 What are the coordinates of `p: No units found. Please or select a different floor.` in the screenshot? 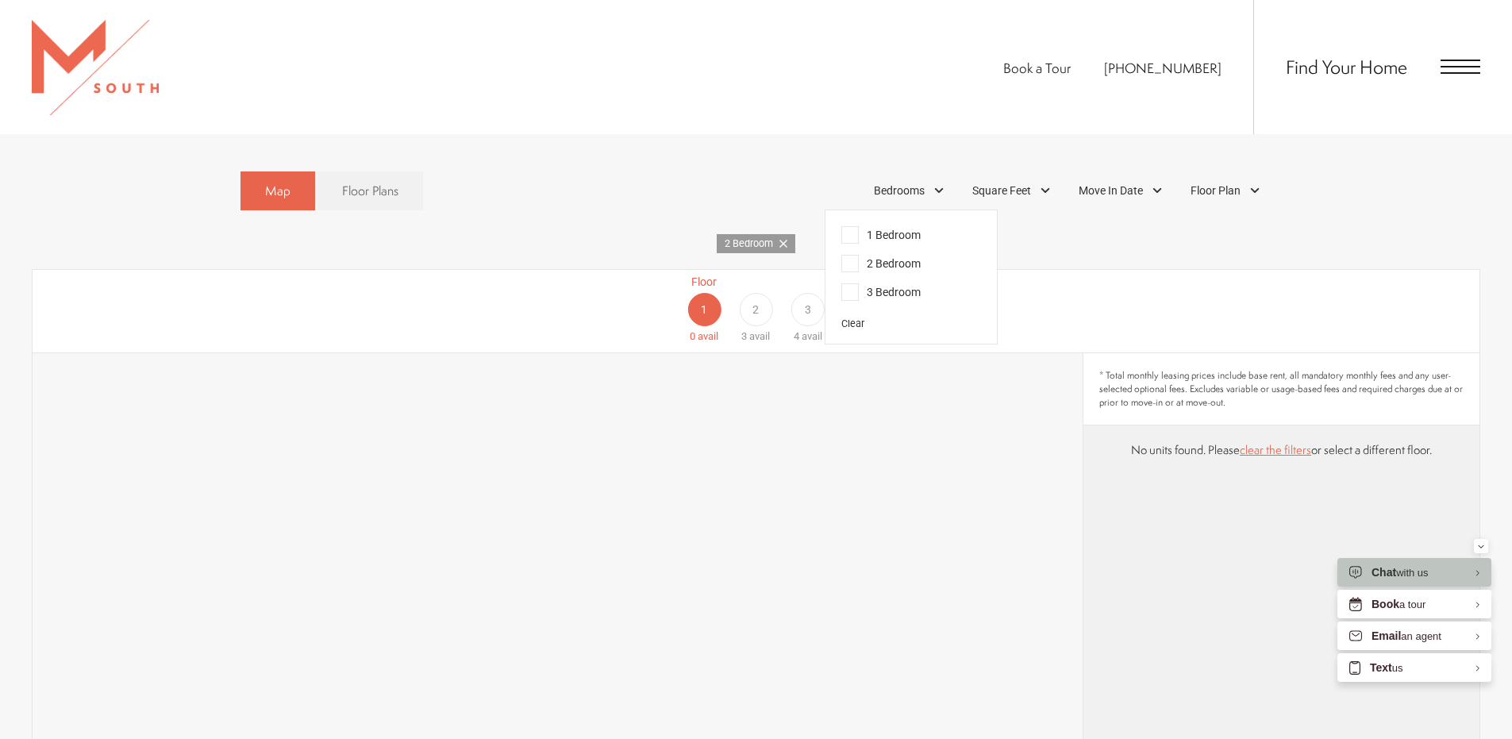 It's located at (1281, 449).